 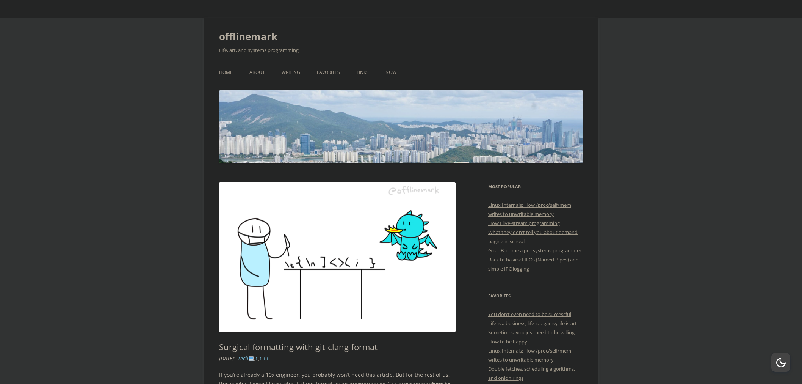 I want to click on a: Double fetches, scheduling algorithms, and onion rings, so click(x=532, y=373).